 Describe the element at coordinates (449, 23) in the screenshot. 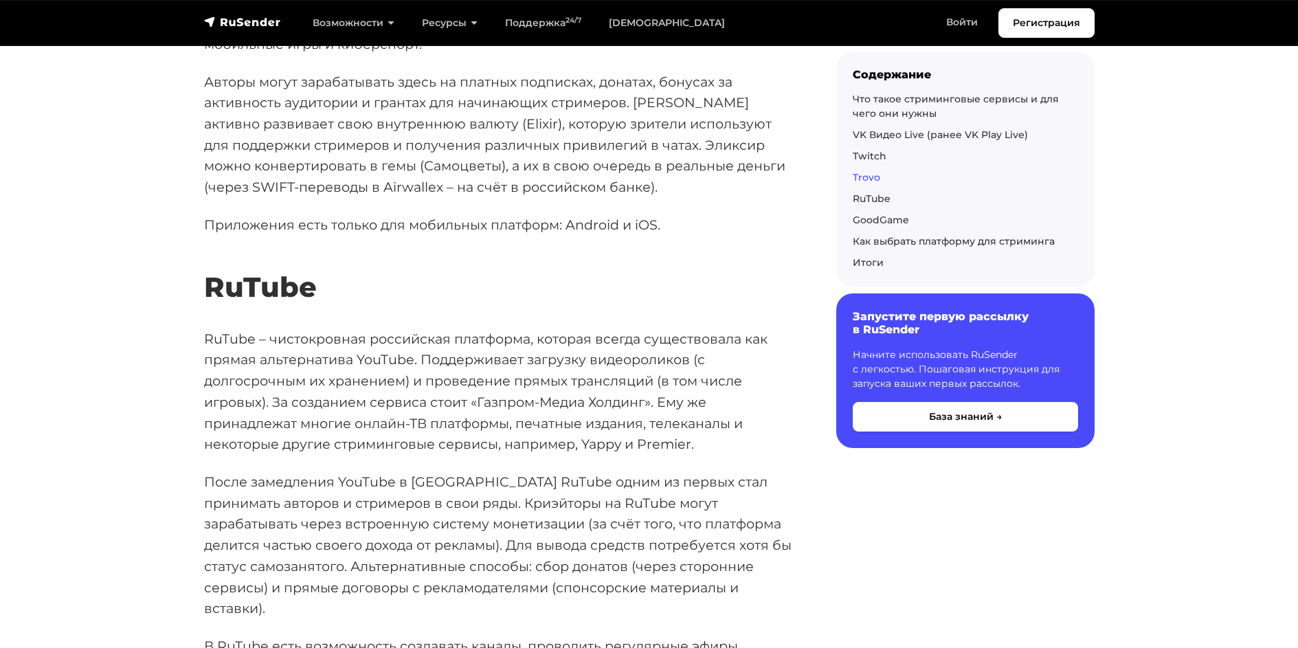

I see `a: Ресурсы` at that location.